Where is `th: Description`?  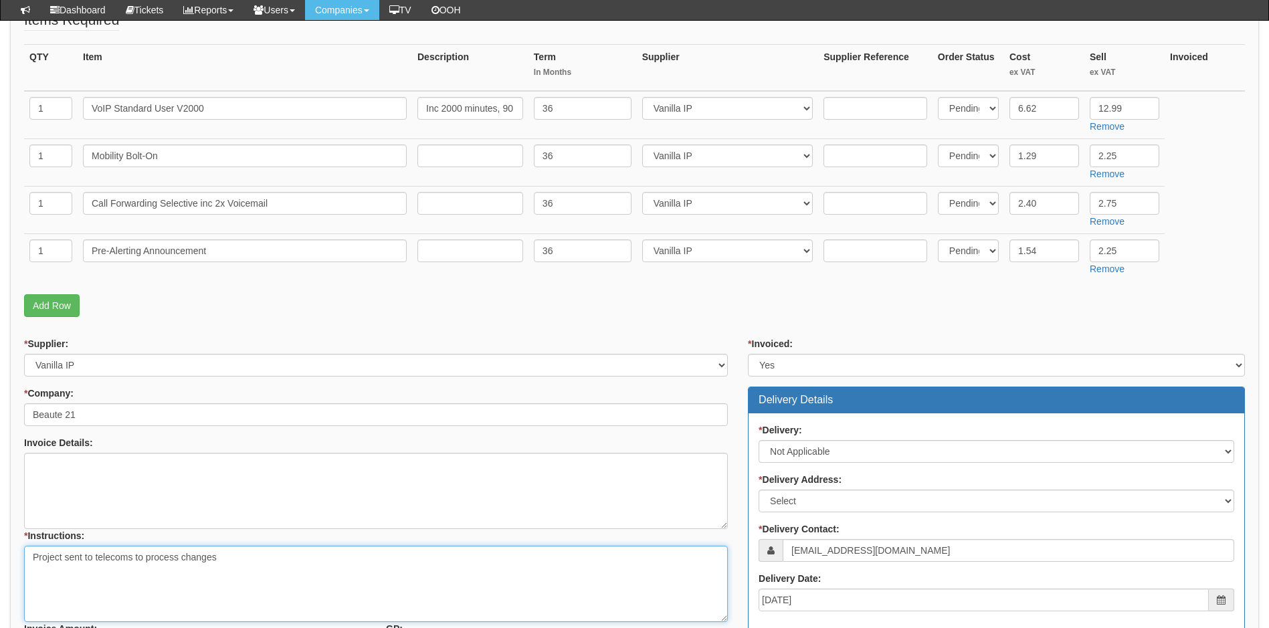 th: Description is located at coordinates (470, 68).